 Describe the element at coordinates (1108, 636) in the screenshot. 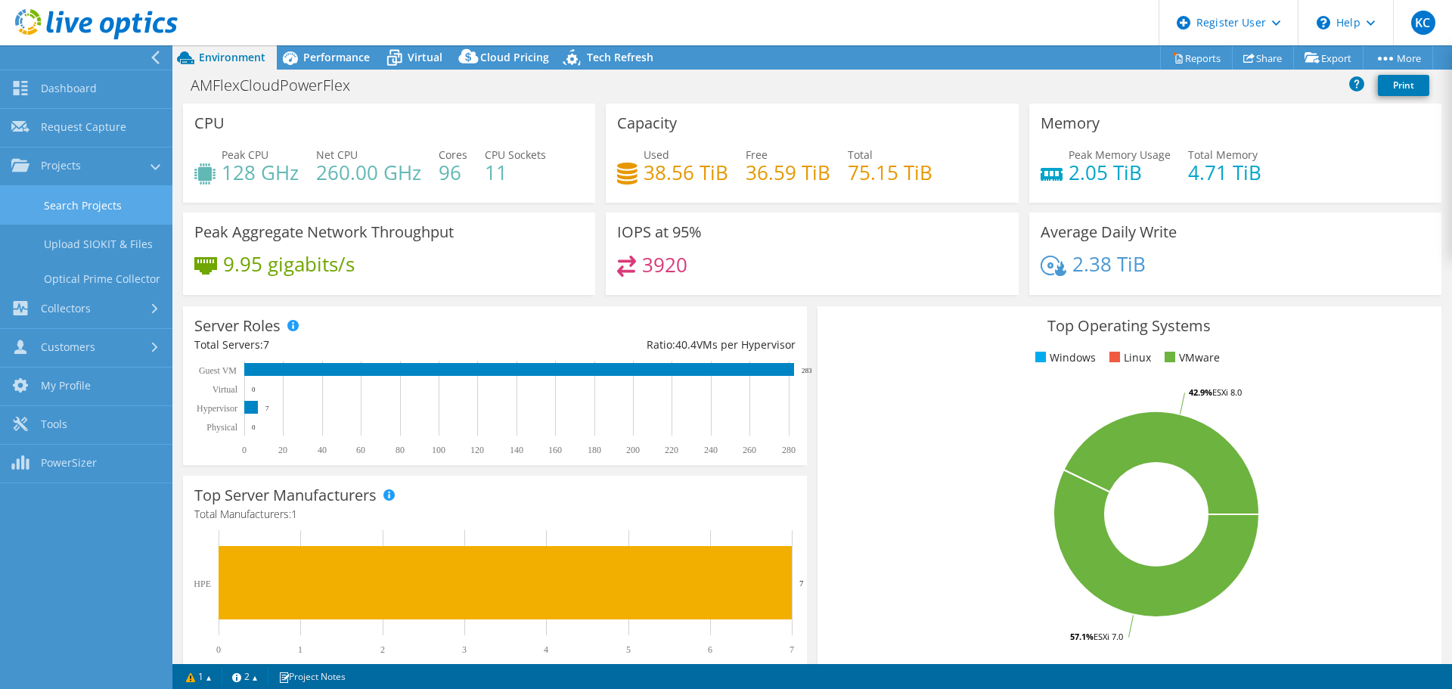

I see `tspan: ESXi 7.0` at that location.